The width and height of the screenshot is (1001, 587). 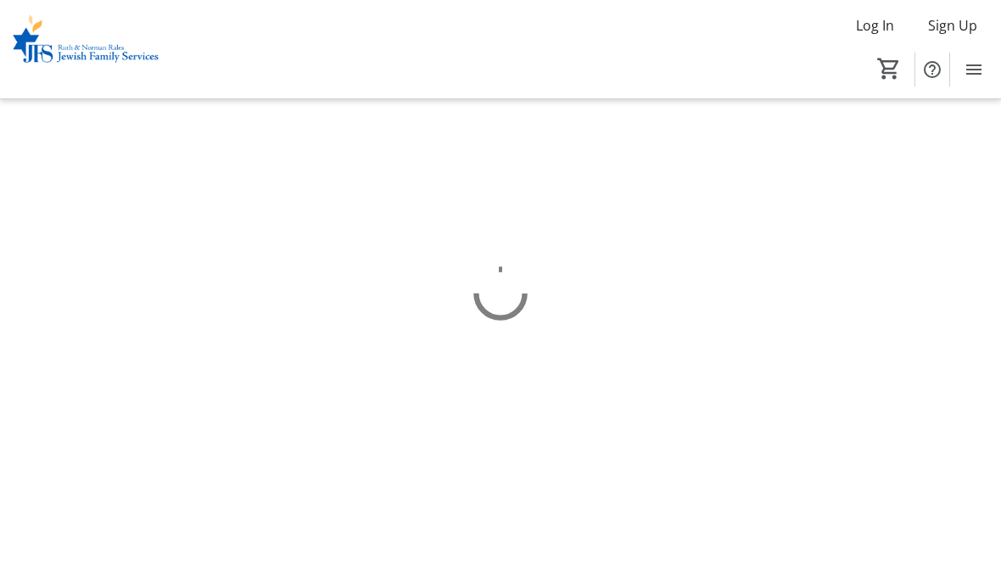 I want to click on img: Ruth & Norman Rales Jewish Family Services's Logo, so click(x=86, y=49).